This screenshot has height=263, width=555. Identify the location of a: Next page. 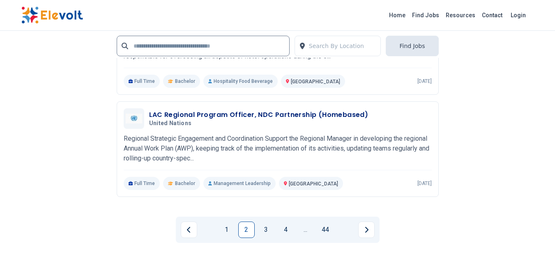
(367, 230).